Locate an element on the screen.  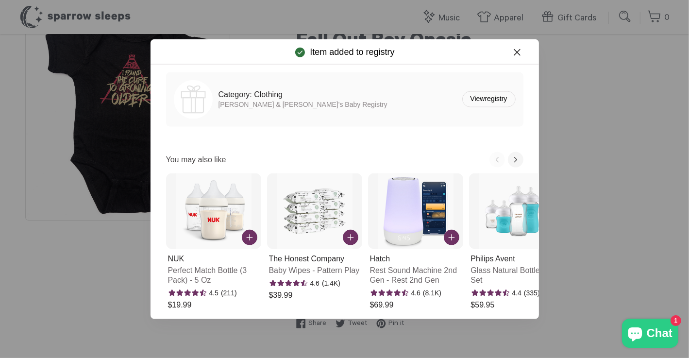
inbox-online-store-chat: Shopify online store chat is located at coordinates (650, 334).